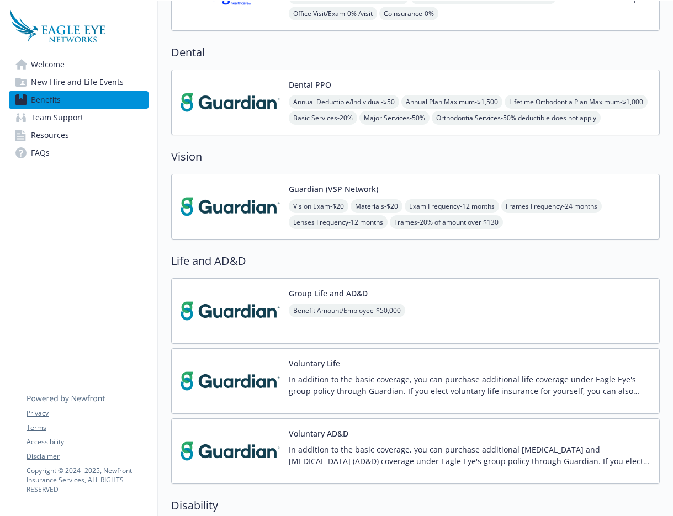 This screenshot has width=673, height=516. I want to click on a: Welcome, so click(78, 65).